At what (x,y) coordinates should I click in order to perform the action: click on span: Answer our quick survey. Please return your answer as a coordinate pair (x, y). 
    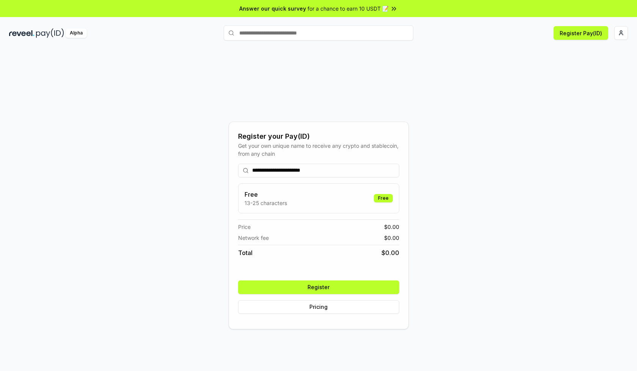
    Looking at the image, I should click on (273, 8).